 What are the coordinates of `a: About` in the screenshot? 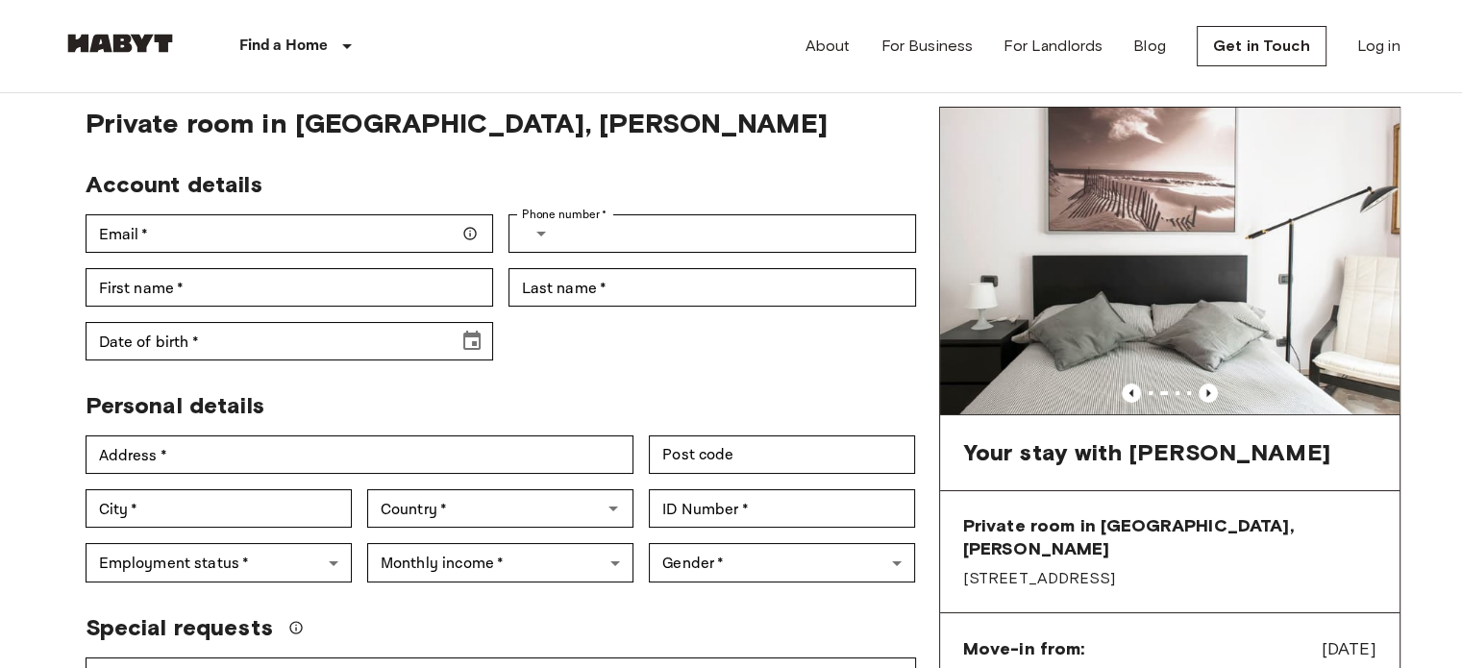 It's located at (828, 46).